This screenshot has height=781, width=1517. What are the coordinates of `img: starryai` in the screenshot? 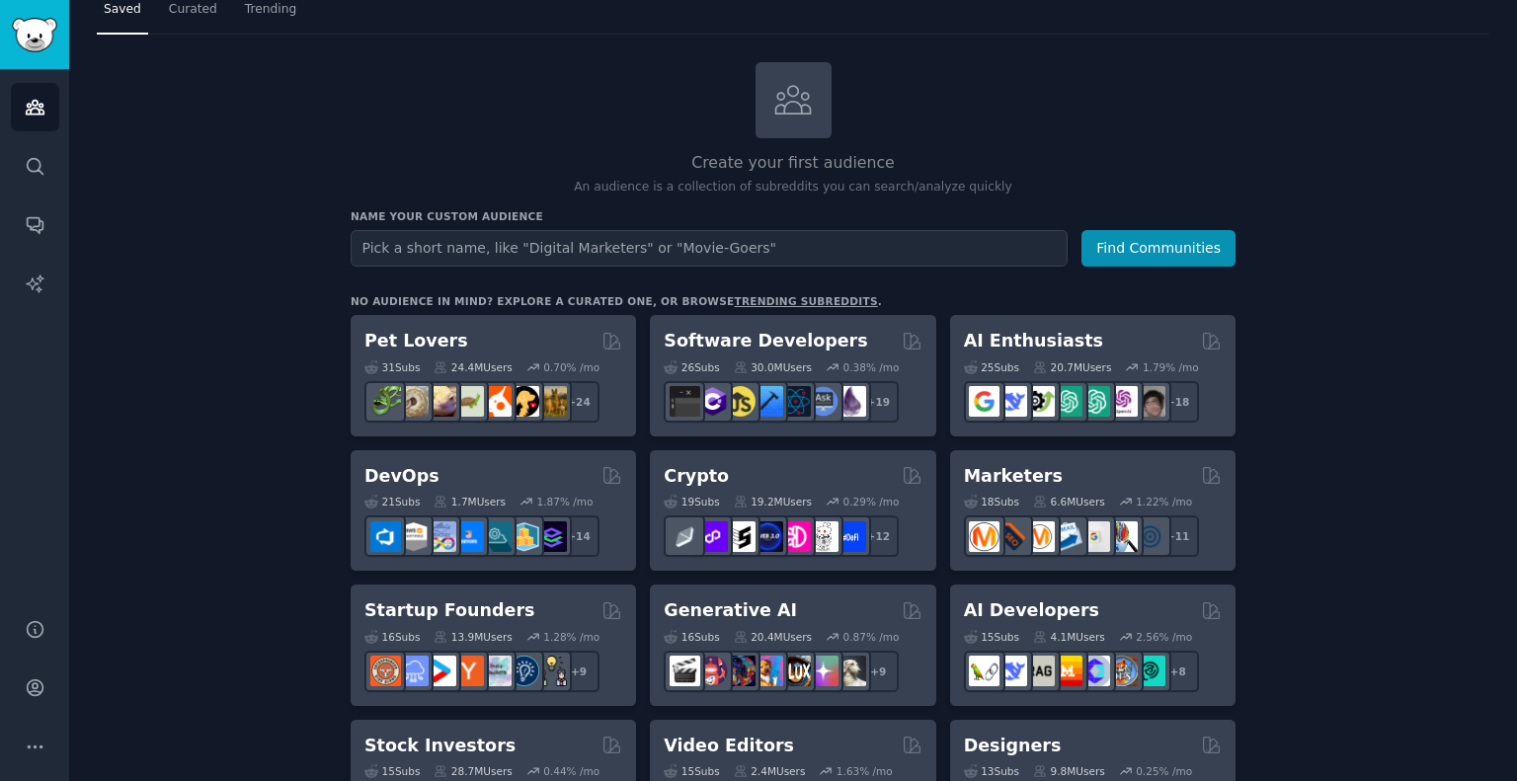 It's located at (822, 670).